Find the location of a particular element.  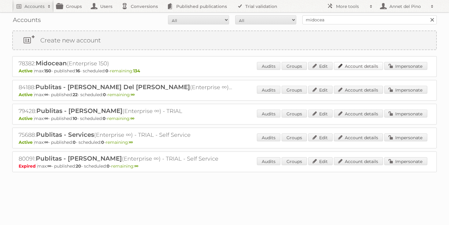

span: Publitas - Services is located at coordinates (65, 135).